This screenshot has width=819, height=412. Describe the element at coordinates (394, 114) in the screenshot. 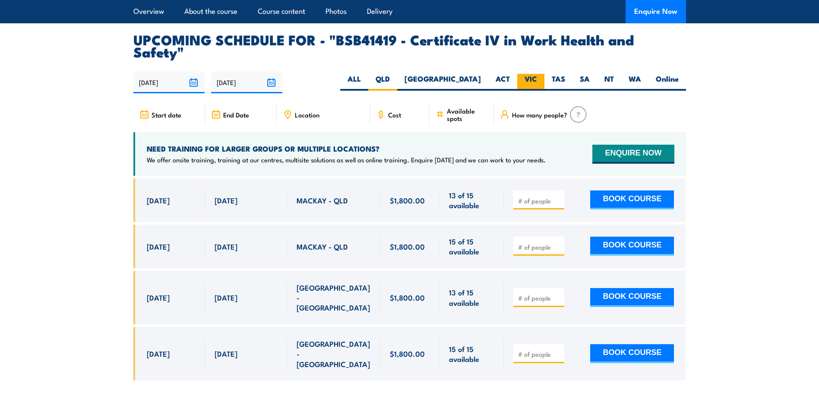

I see `span: Cost` at that location.